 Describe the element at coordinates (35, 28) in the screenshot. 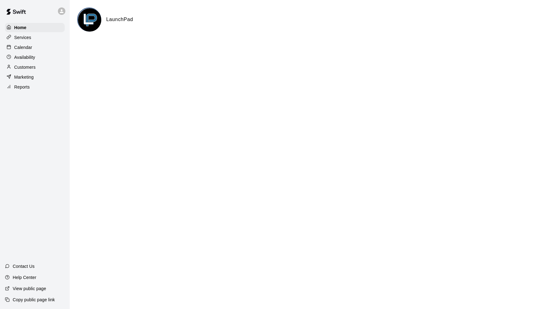

I see `div: Home` at that location.